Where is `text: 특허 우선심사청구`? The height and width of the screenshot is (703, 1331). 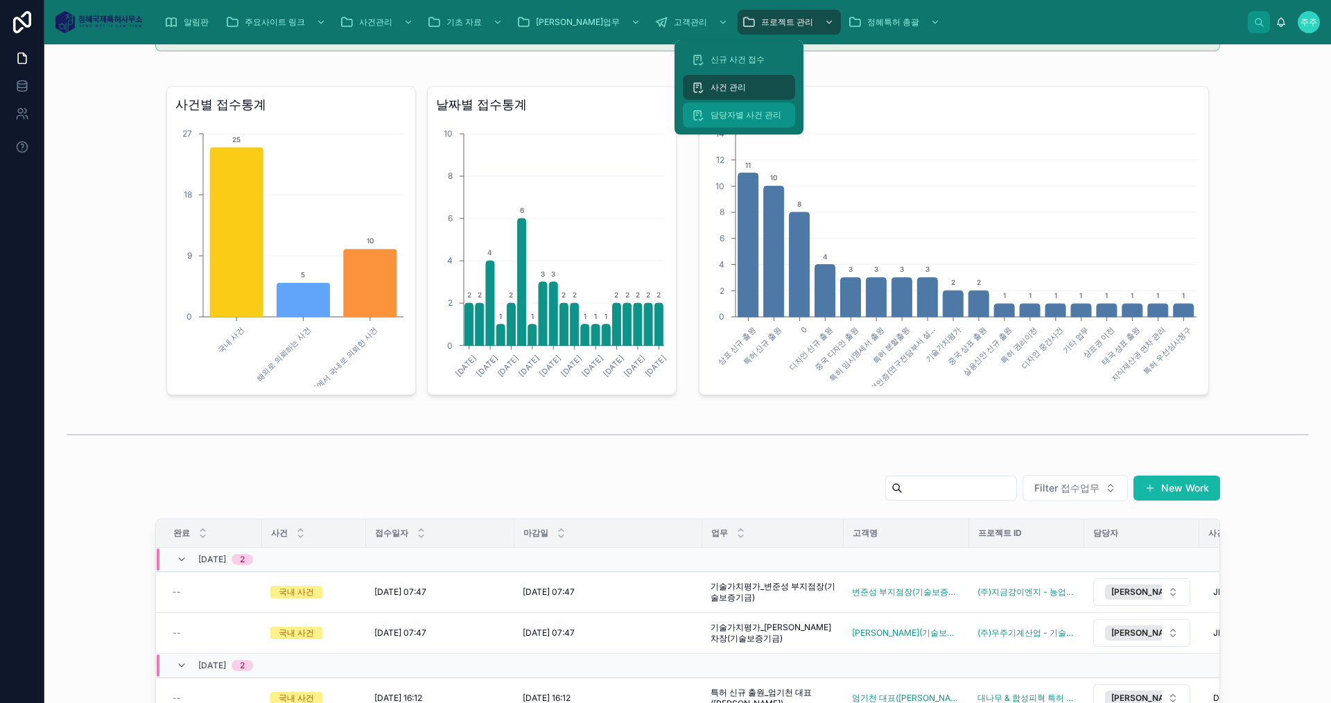
text: 특허 우선심사청구 is located at coordinates (1167, 351).